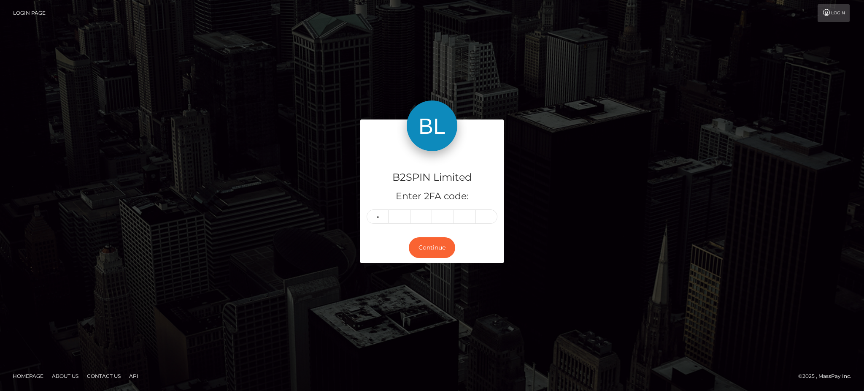 The height and width of the screenshot is (391, 864). What do you see at coordinates (134, 376) in the screenshot?
I see `a: API` at bounding box center [134, 376].